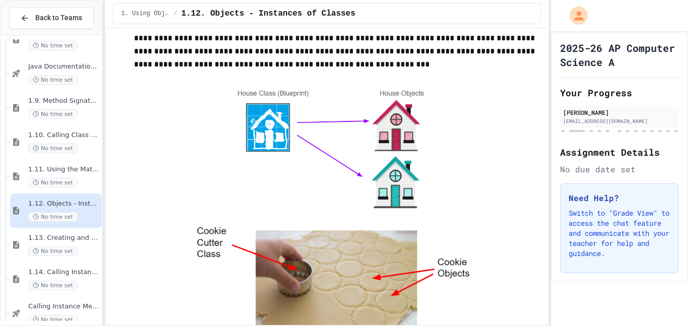 The image size is (688, 326). Describe the element at coordinates (619, 169) in the screenshot. I see `div: No due date set` at that location.